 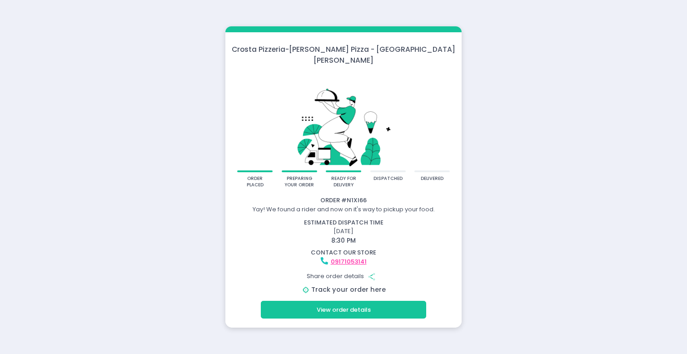 I want to click on a: Track your order here, so click(x=348, y=289).